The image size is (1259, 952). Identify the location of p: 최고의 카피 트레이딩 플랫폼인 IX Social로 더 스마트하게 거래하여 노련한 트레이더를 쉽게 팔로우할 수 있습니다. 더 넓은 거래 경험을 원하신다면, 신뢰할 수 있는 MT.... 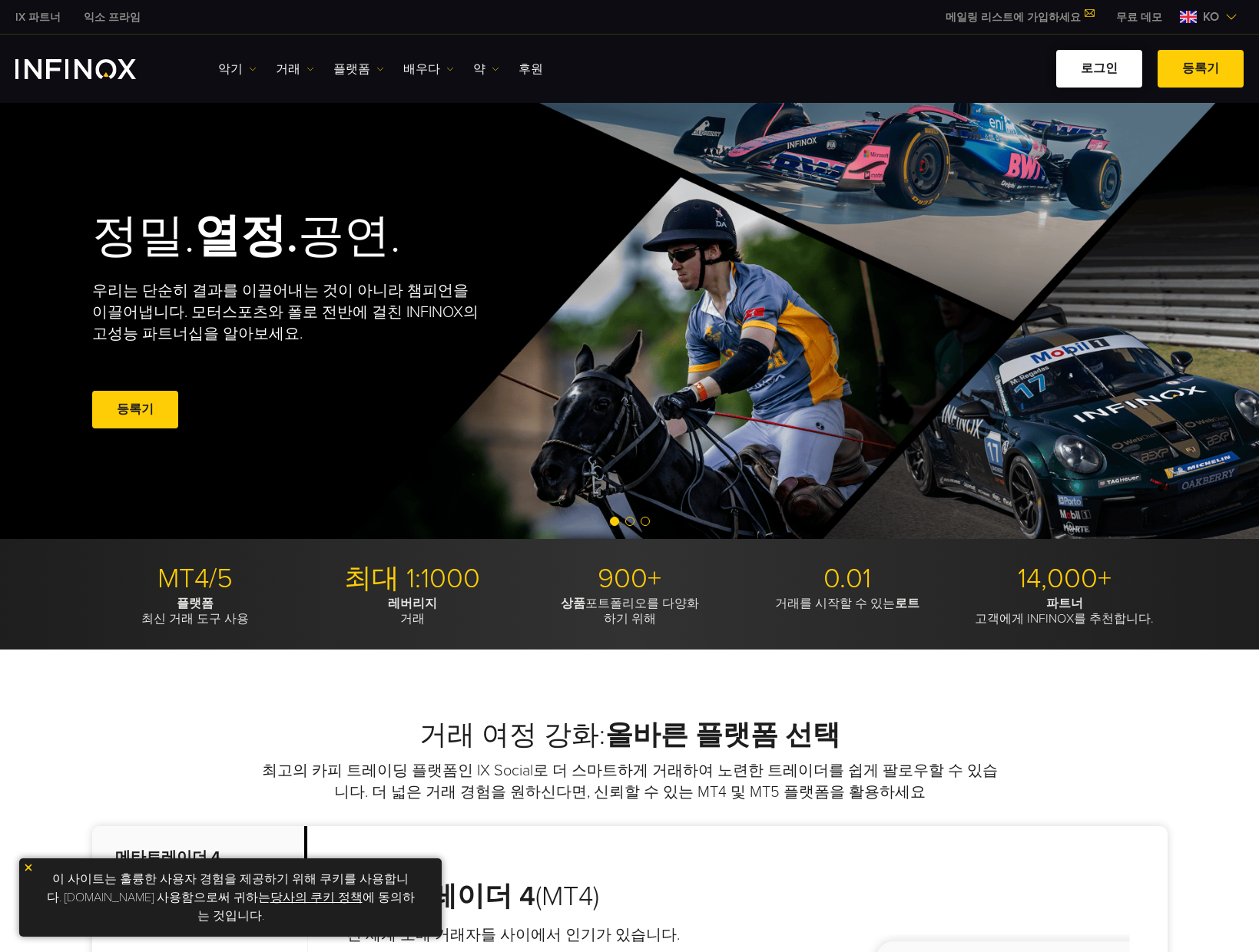
(630, 781).